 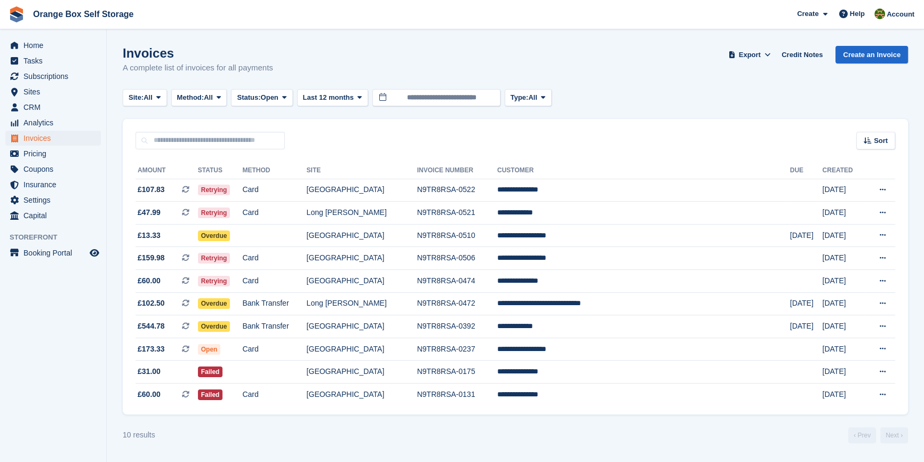 I want to click on span: Settings, so click(x=55, y=200).